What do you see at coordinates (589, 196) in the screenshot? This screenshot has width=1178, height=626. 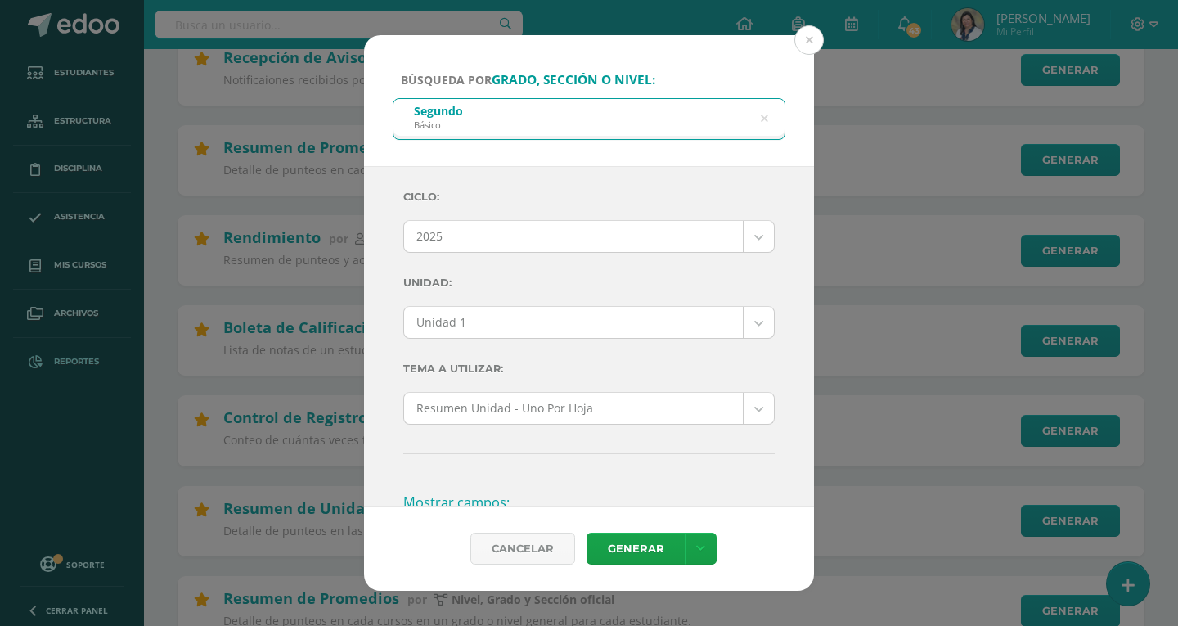 I see `label: Ciclo:` at bounding box center [589, 196].